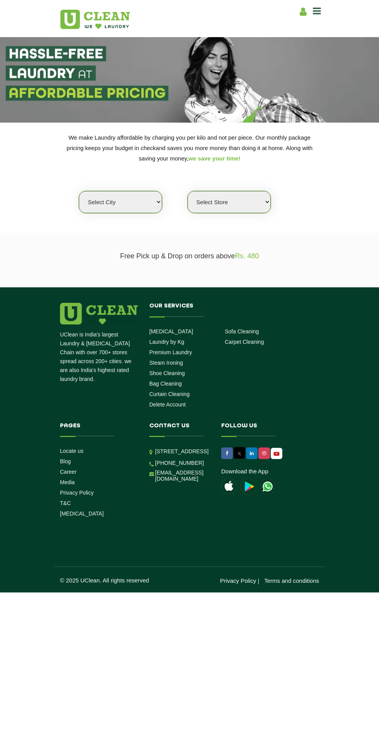 The image size is (379, 734). What do you see at coordinates (248, 486) in the screenshot?
I see `img: playstoreicon.png` at bounding box center [248, 486].